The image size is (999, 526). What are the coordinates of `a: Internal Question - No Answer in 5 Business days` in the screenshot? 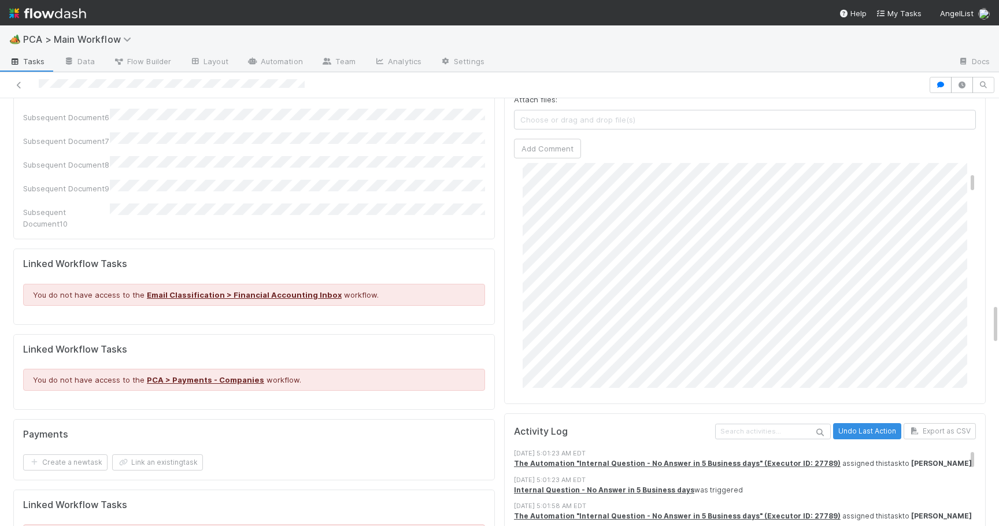 It's located at (604, 490).